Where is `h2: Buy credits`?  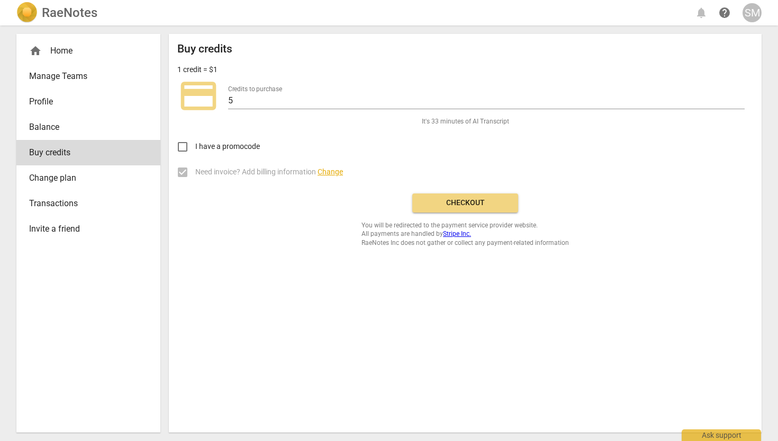 h2: Buy credits is located at coordinates (205, 49).